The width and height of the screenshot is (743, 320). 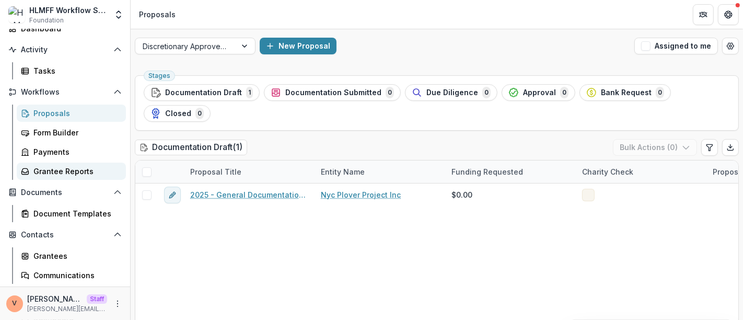 I want to click on div: Grantee Reports, so click(x=75, y=171).